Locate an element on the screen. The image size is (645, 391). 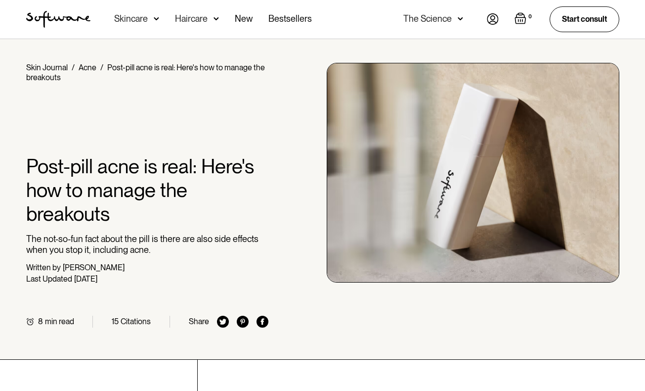
div: min read is located at coordinates (59, 321).